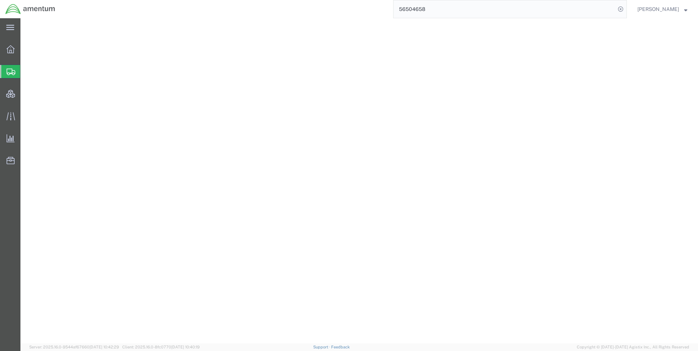  I want to click on a: Feedback, so click(340, 347).